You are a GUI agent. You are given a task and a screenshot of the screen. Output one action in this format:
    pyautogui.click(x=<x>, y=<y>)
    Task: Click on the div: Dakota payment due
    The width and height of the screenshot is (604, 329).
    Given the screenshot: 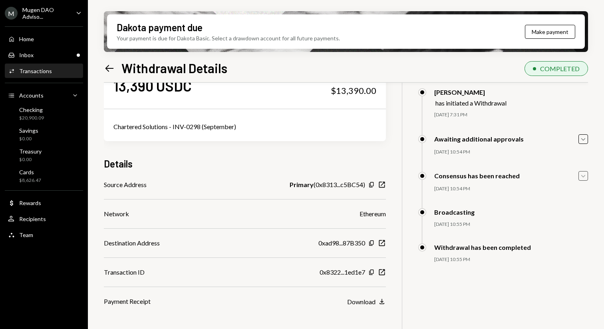 What is the action you would take?
    pyautogui.click(x=159, y=27)
    